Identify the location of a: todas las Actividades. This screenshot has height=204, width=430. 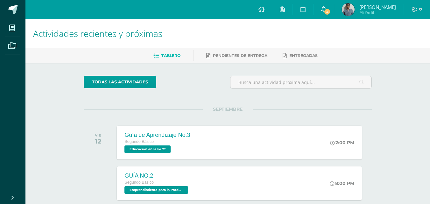
(120, 82).